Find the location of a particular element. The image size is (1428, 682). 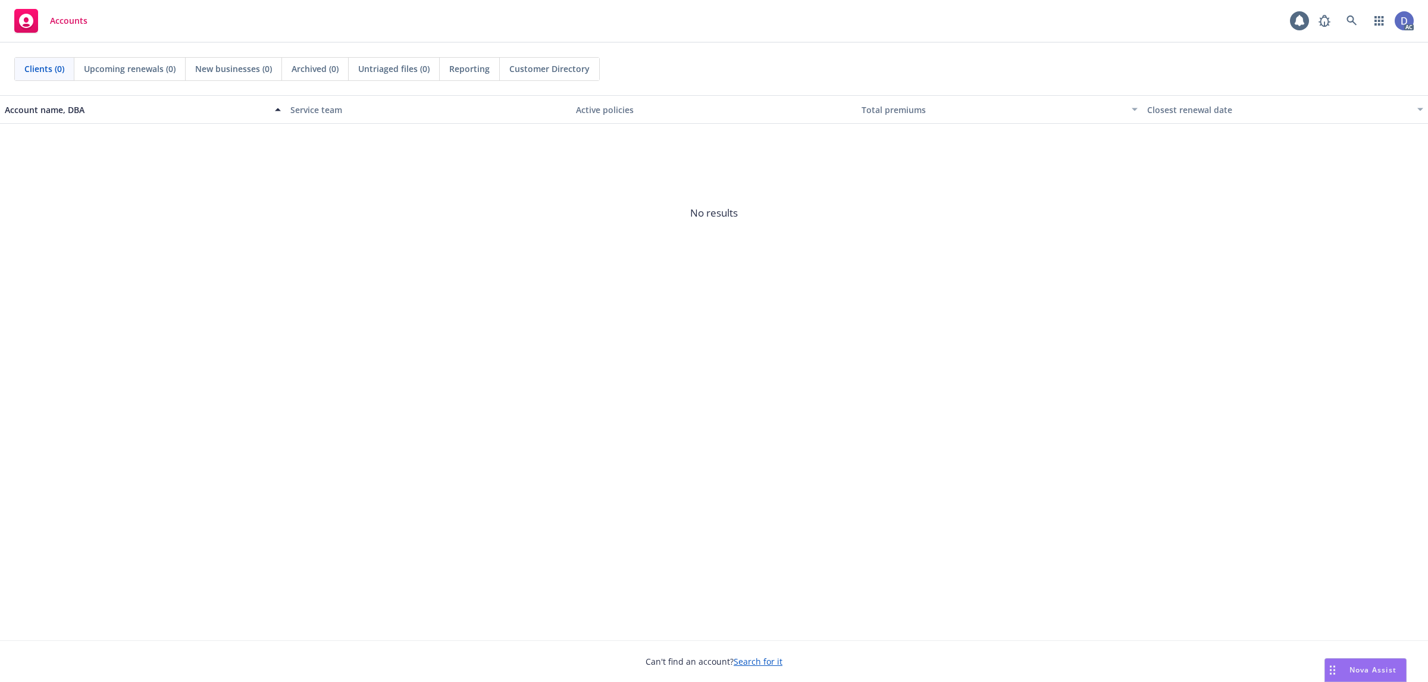

span: Reporting is located at coordinates (469, 68).